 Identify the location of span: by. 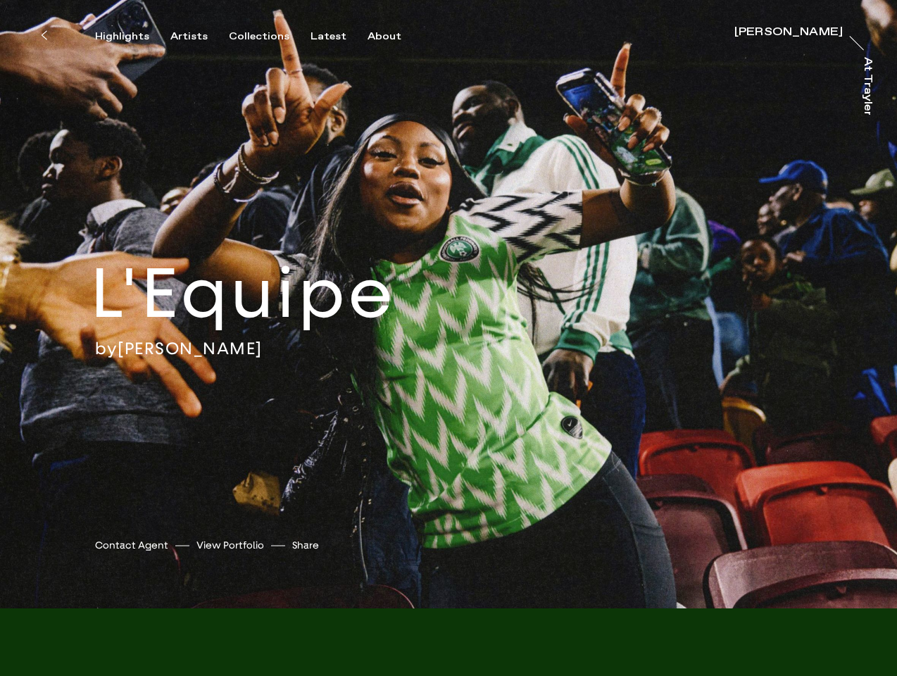
(106, 348).